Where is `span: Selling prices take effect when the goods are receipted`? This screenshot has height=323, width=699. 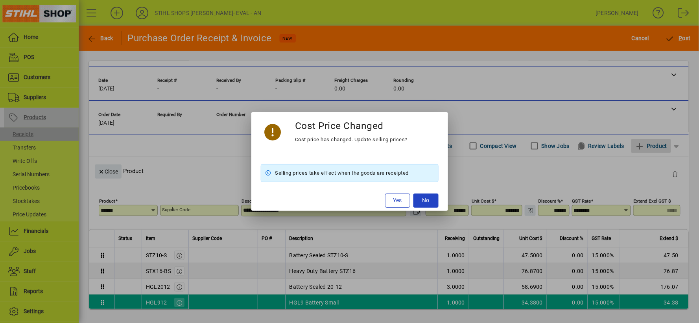 span: Selling prices take effect when the goods are receipted is located at coordinates (342, 173).